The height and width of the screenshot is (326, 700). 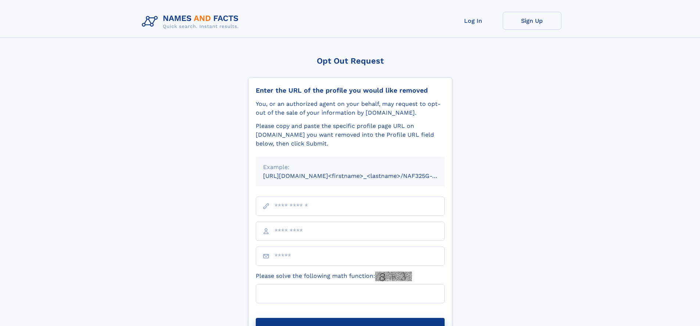 I want to click on div: Example:, so click(x=350, y=167).